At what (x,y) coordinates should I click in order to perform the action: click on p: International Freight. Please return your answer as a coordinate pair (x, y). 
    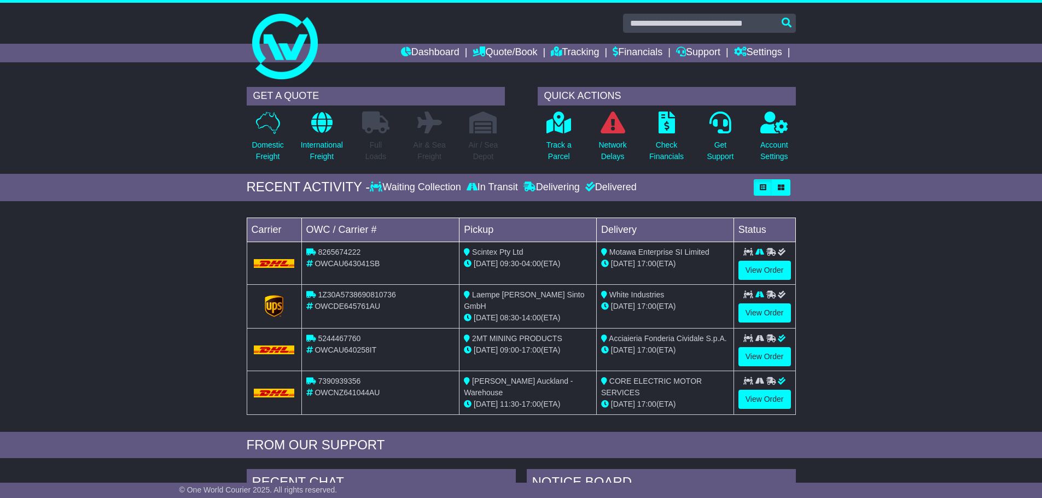
    Looking at the image, I should click on (322, 151).